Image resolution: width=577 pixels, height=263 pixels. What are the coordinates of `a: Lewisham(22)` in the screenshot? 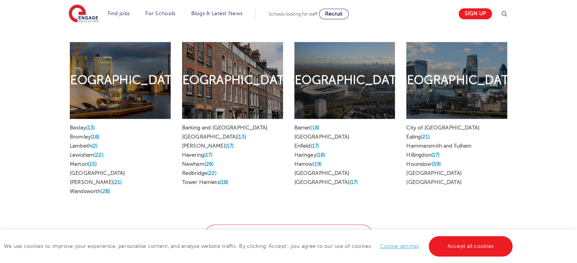 It's located at (86, 155).